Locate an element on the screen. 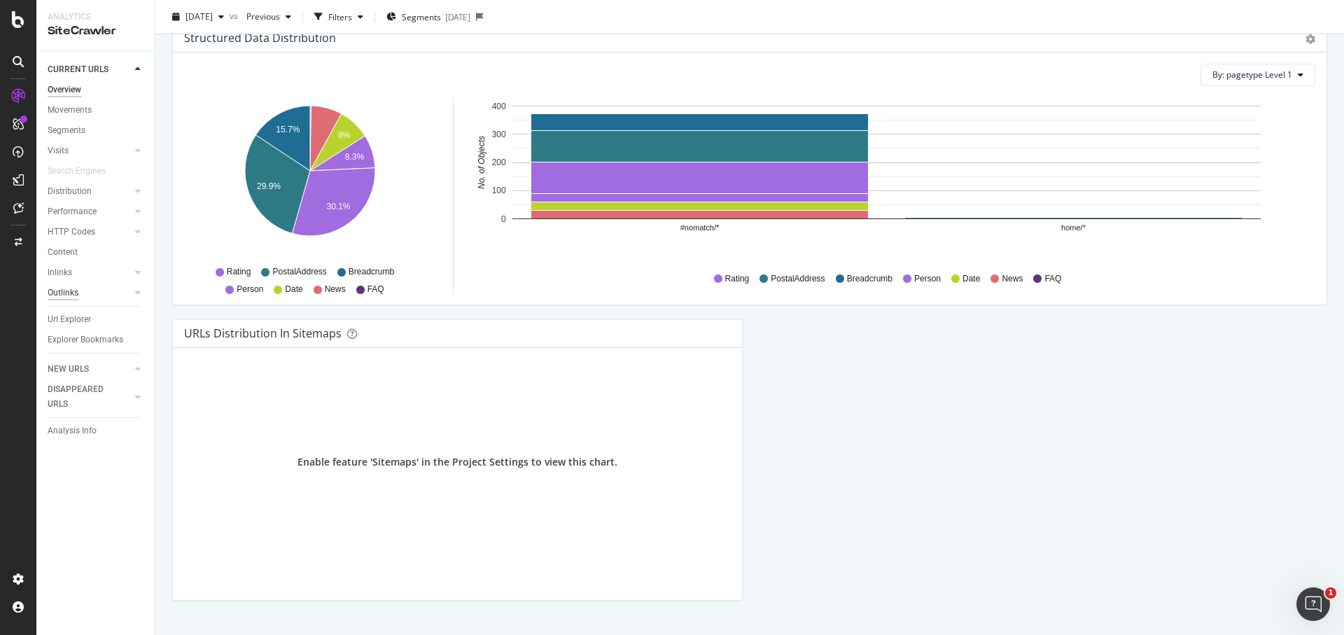 The height and width of the screenshot is (635, 1344). span: vs is located at coordinates (235, 15).